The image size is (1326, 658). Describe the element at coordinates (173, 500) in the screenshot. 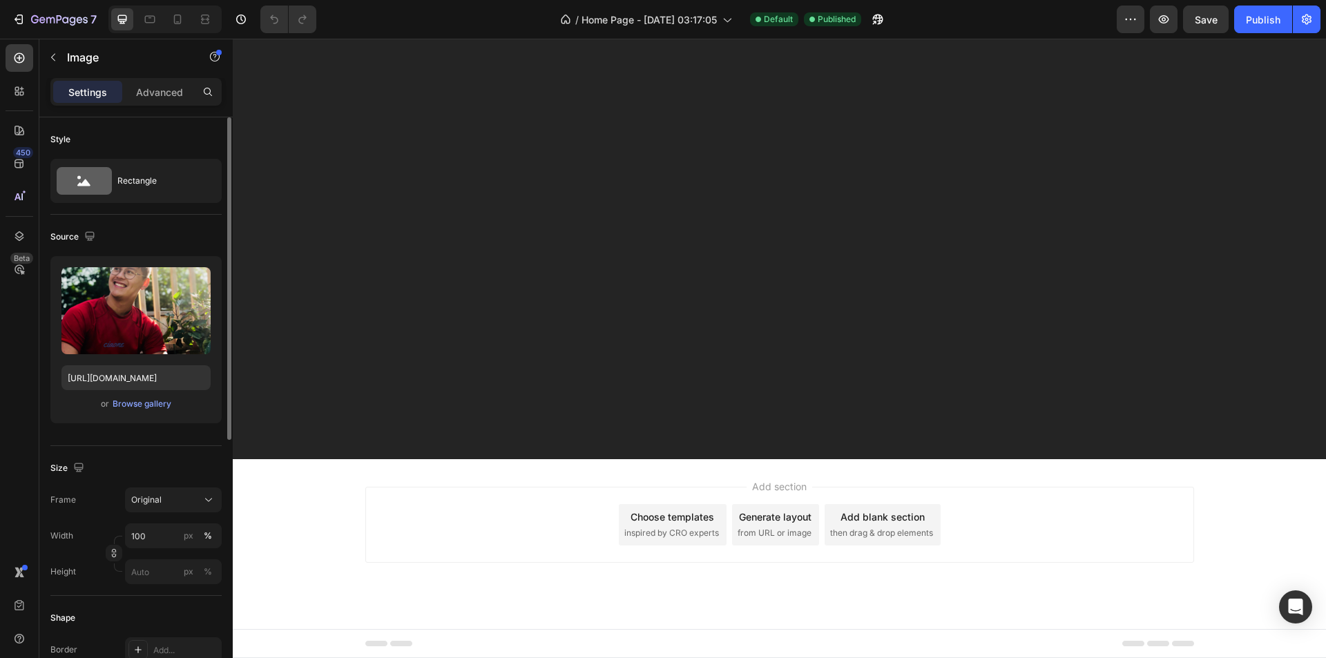

I see `button: Original` at that location.